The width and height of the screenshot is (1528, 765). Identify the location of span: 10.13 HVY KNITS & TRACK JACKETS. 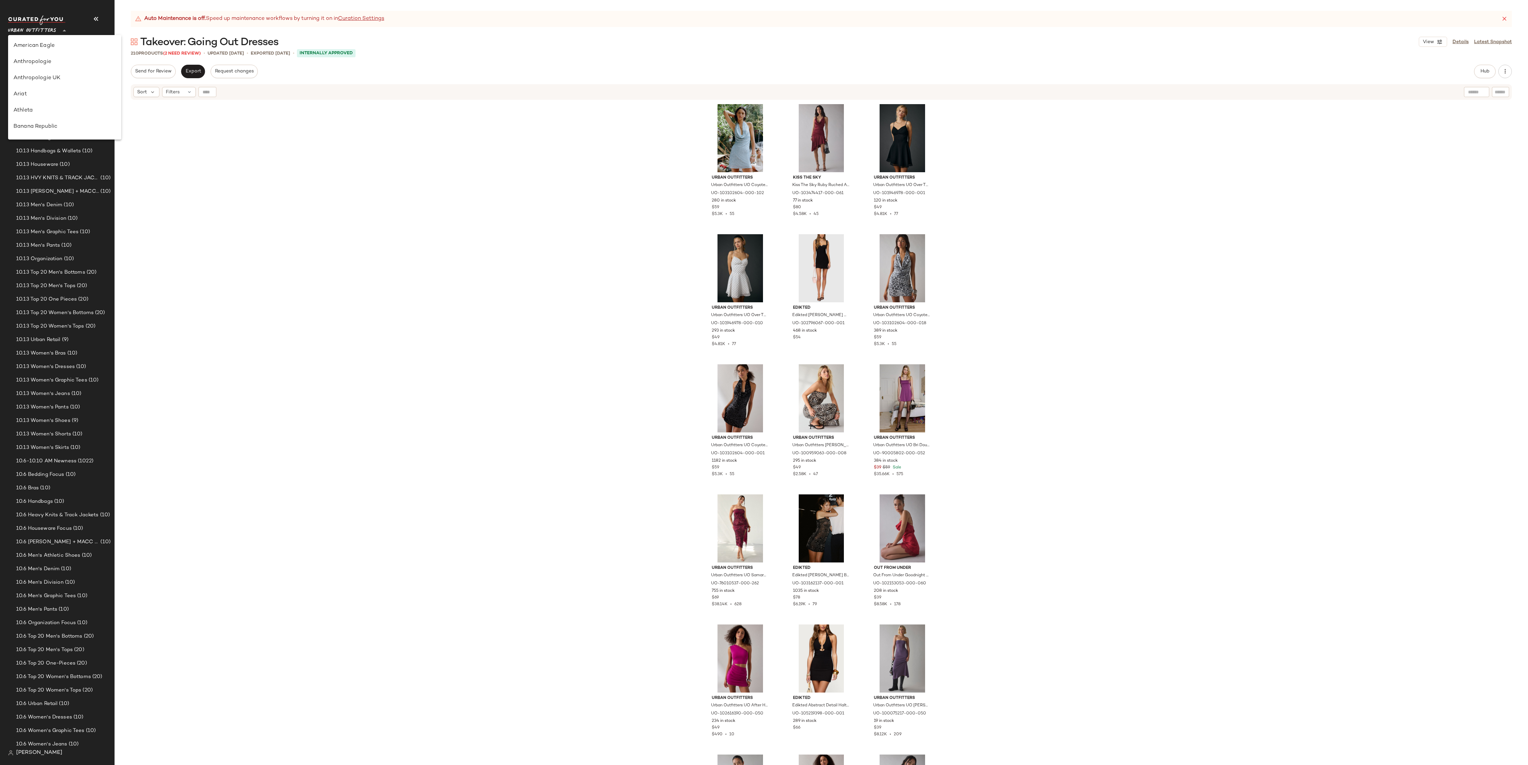
(58, 178).